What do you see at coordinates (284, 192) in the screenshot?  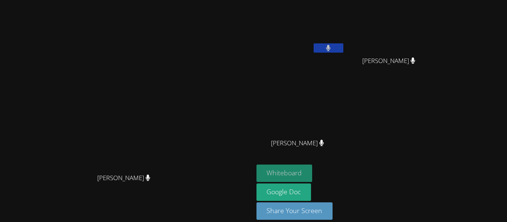 I see `a: Google Doc` at bounding box center [284, 192].